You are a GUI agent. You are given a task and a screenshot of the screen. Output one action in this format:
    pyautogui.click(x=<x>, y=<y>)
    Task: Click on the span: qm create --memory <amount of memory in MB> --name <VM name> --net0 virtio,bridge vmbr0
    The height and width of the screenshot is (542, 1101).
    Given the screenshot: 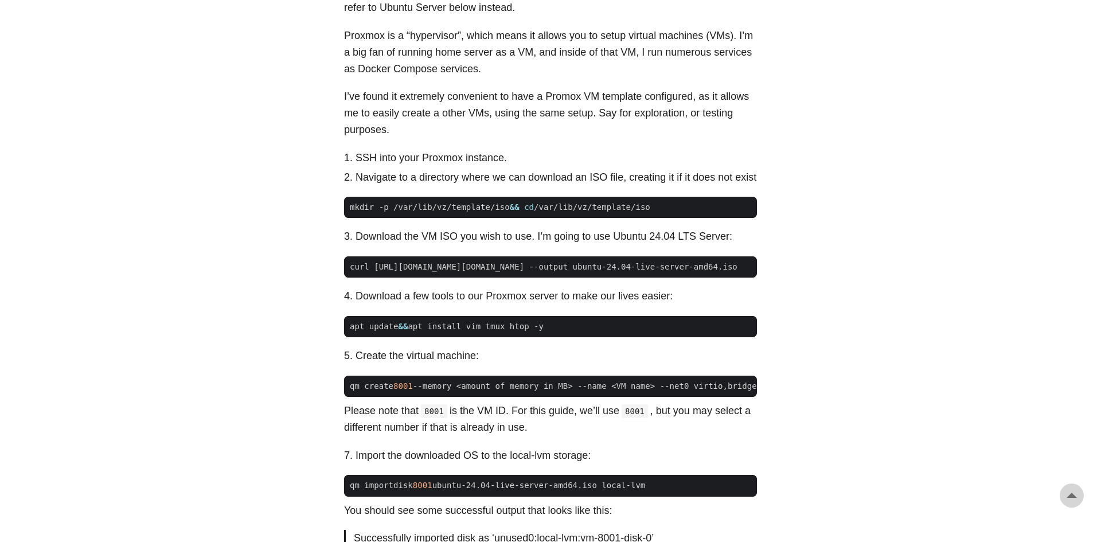 What is the action you would take?
    pyautogui.click(x=568, y=386)
    